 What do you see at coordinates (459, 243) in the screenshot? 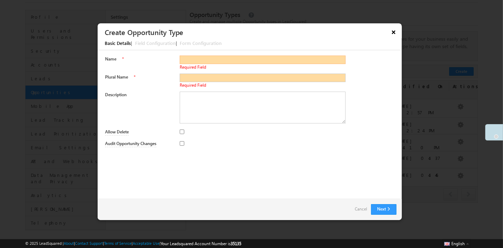
I see `span: English` at bounding box center [459, 243].